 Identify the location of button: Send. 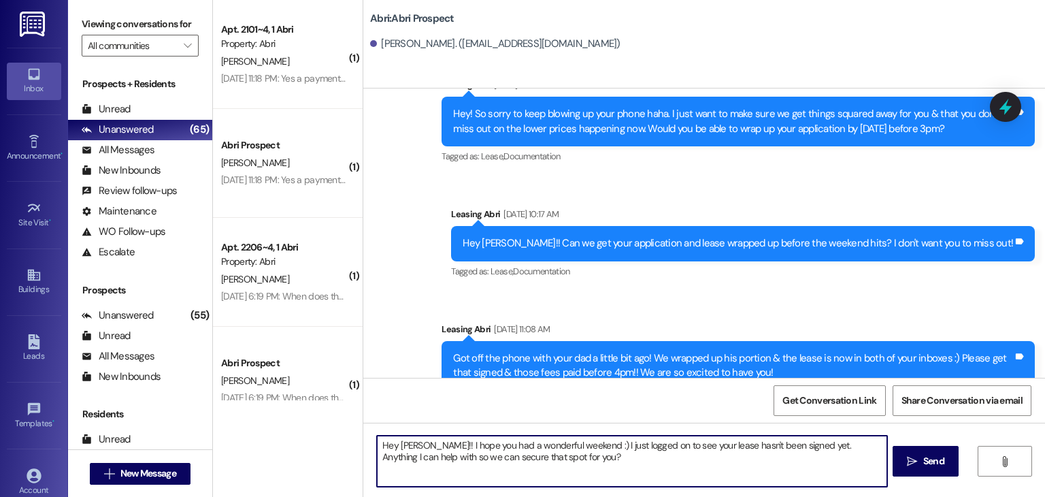
(925, 461).